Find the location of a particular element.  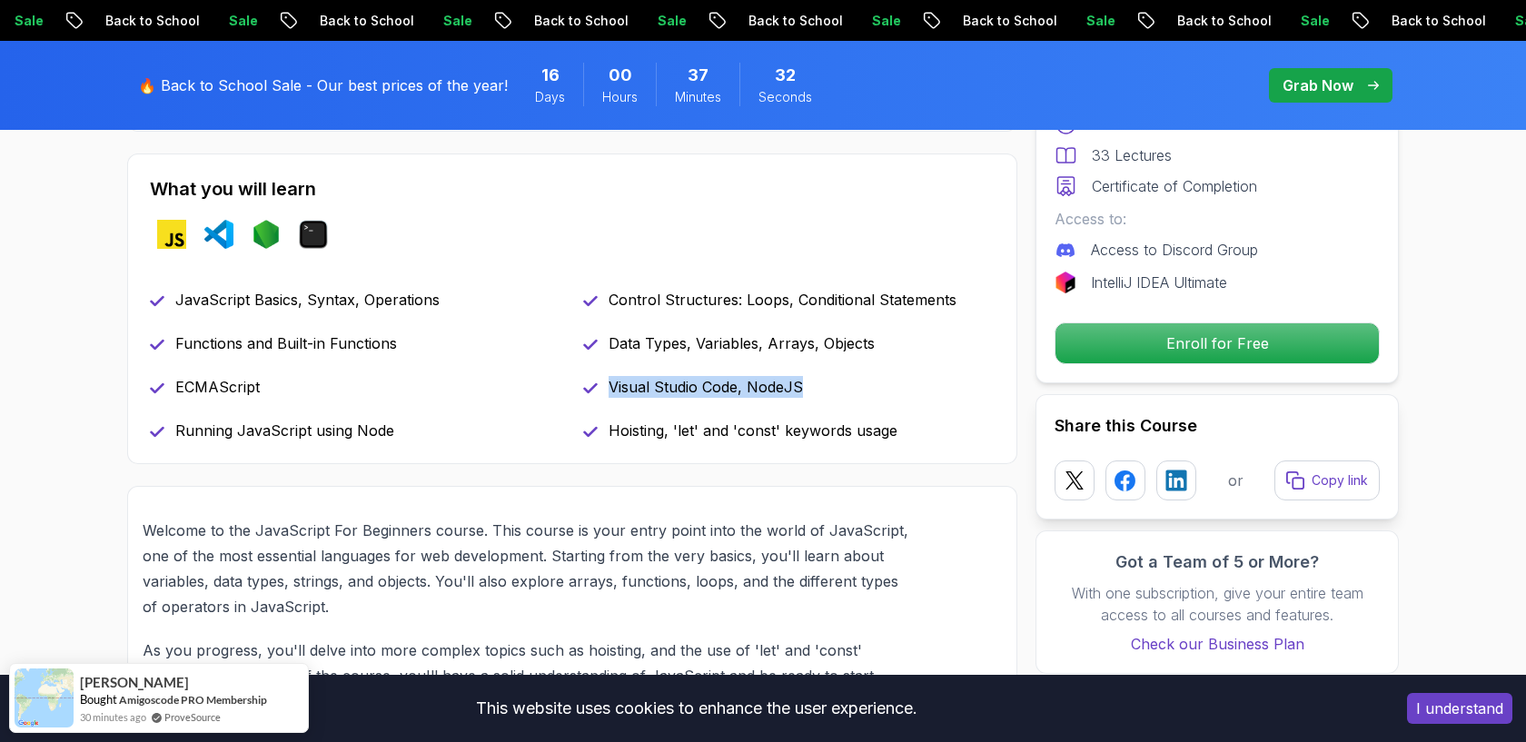

p: 🔥 Back to School Sale - Our best prices of the year! is located at coordinates (322, 85).